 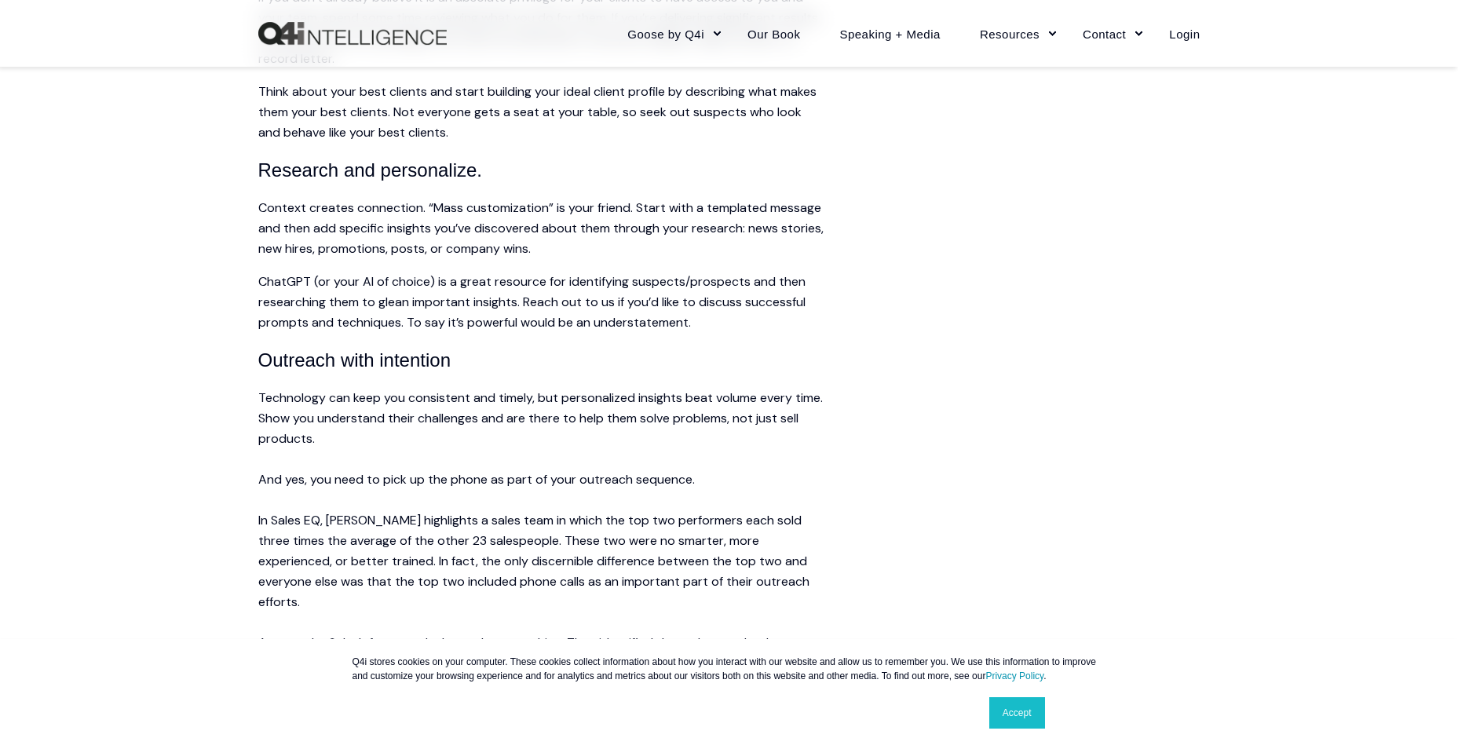 What do you see at coordinates (353, 34) in the screenshot?
I see `img: Q4intelligence, LLC logo` at bounding box center [353, 34].